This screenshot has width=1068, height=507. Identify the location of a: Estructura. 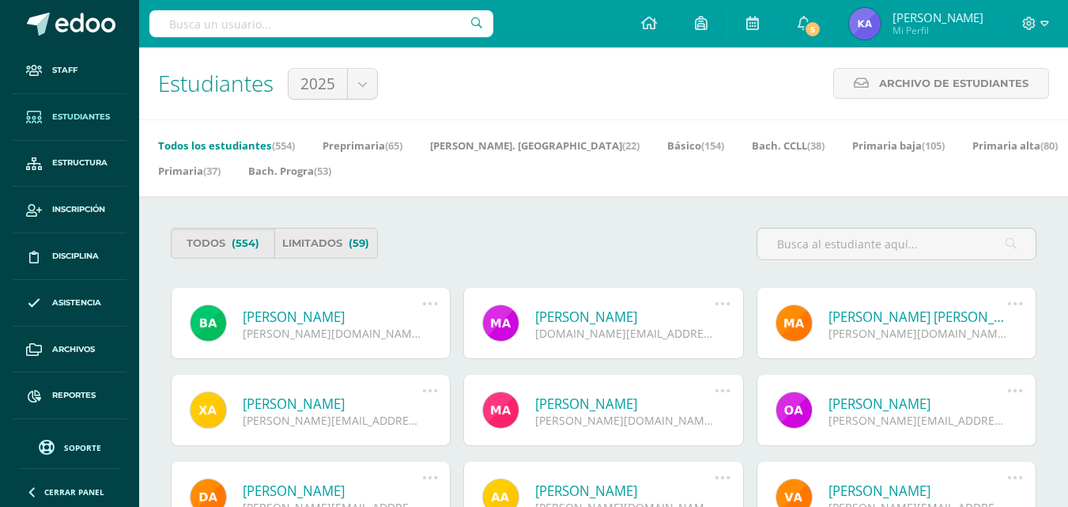
(70, 164).